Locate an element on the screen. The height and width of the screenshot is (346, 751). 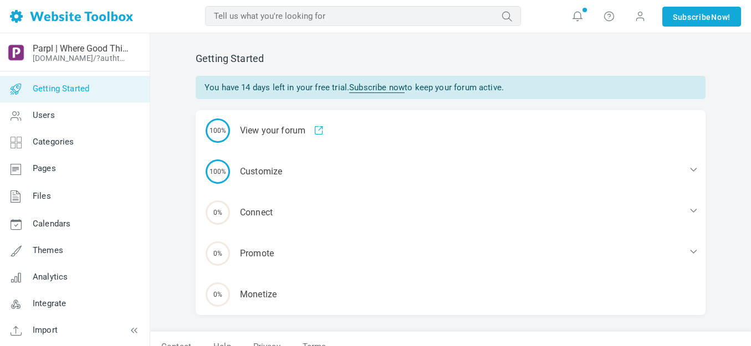
a: Parpl | Where Good Things Happen is located at coordinates (81, 48).